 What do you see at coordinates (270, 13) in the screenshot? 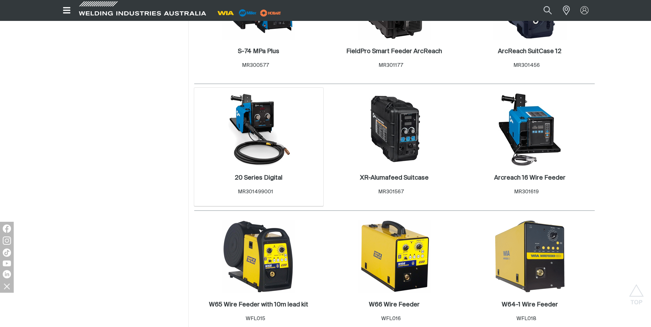
I see `img: miller` at bounding box center [270, 13].